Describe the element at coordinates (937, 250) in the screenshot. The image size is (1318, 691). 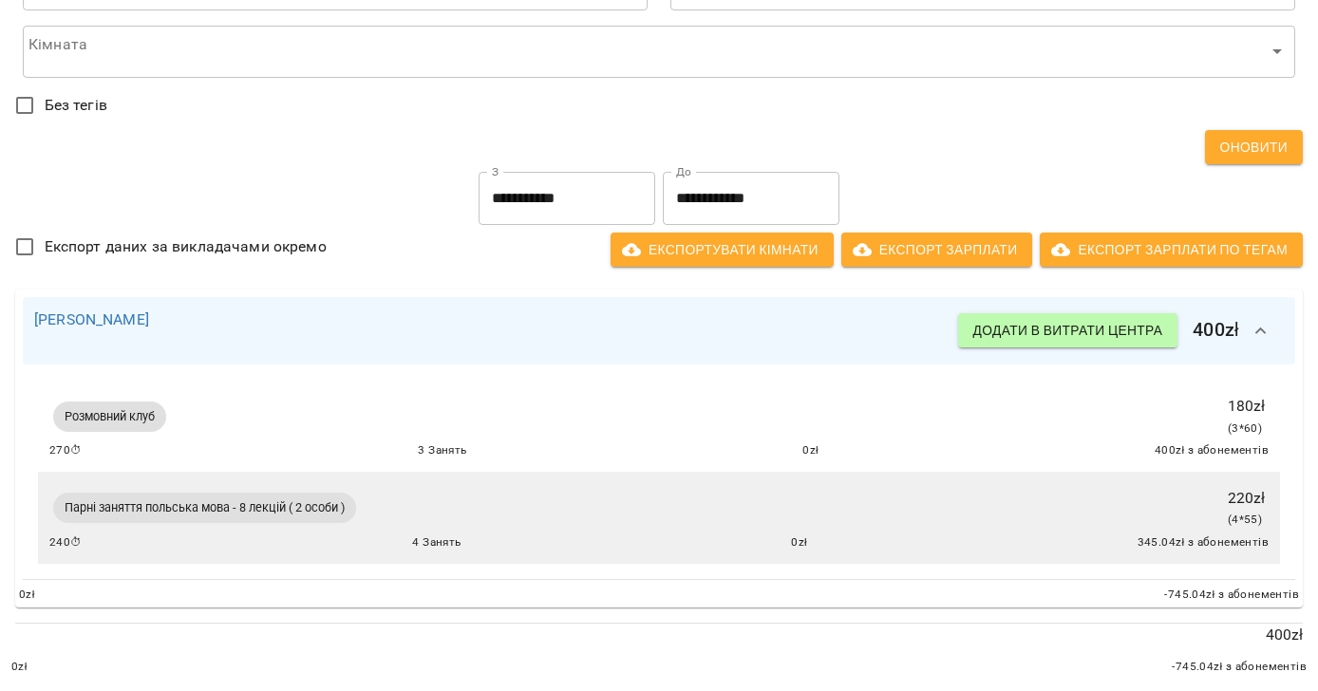
I see `span: Експорт Зарплати` at that location.